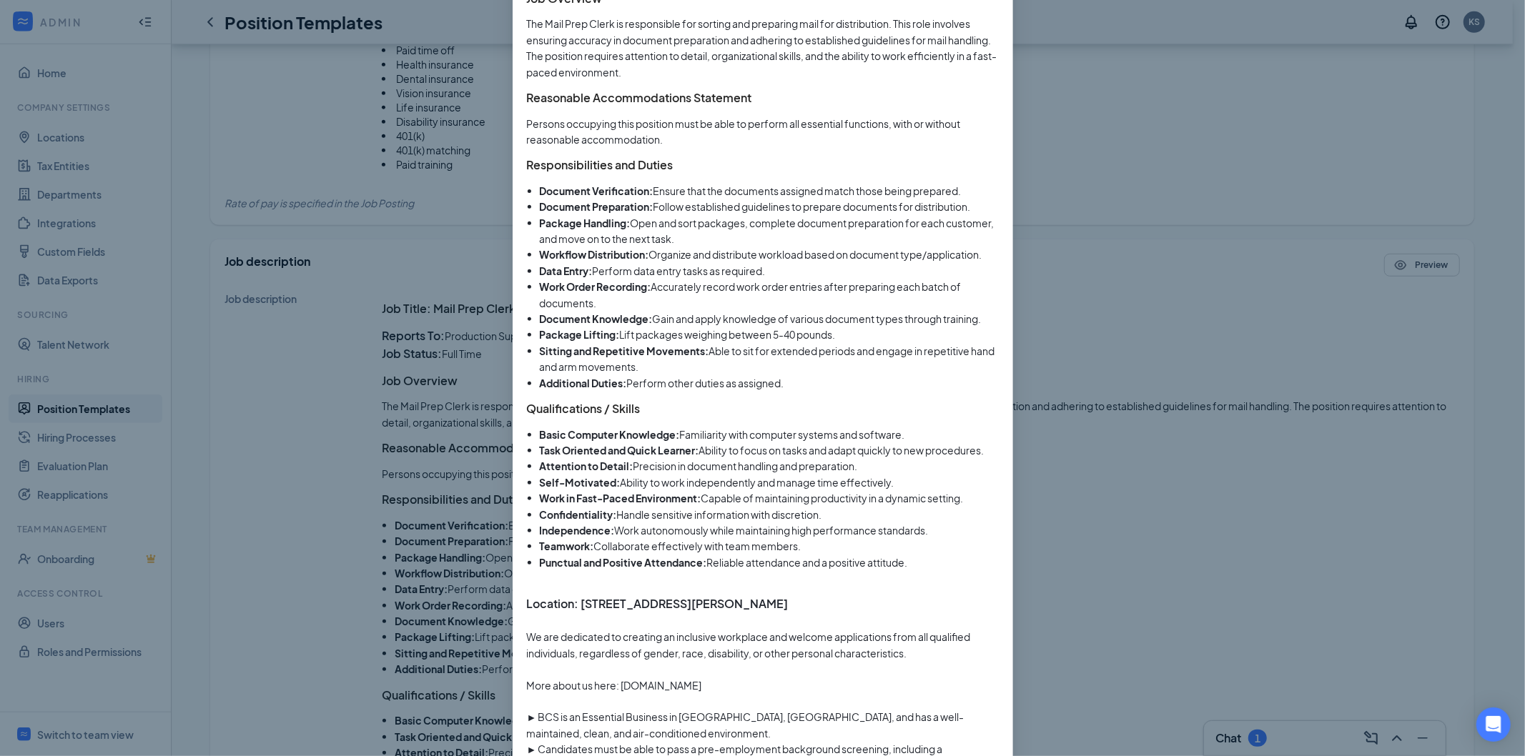 The height and width of the screenshot is (756, 1525). Describe the element at coordinates (624, 351) in the screenshot. I see `strong: Sitting and Repetitive Movements:` at that location.